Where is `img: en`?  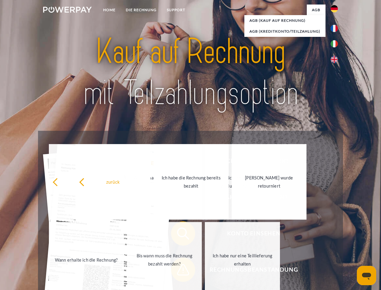 img: en is located at coordinates (334, 59).